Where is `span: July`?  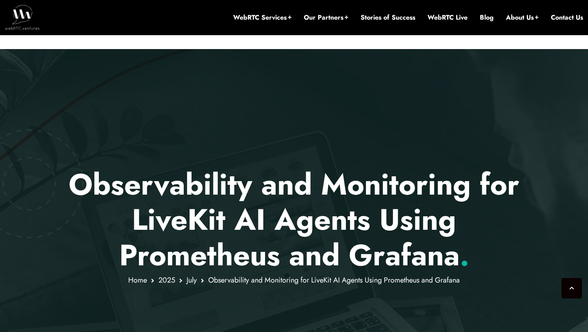 span: July is located at coordinates (192, 280).